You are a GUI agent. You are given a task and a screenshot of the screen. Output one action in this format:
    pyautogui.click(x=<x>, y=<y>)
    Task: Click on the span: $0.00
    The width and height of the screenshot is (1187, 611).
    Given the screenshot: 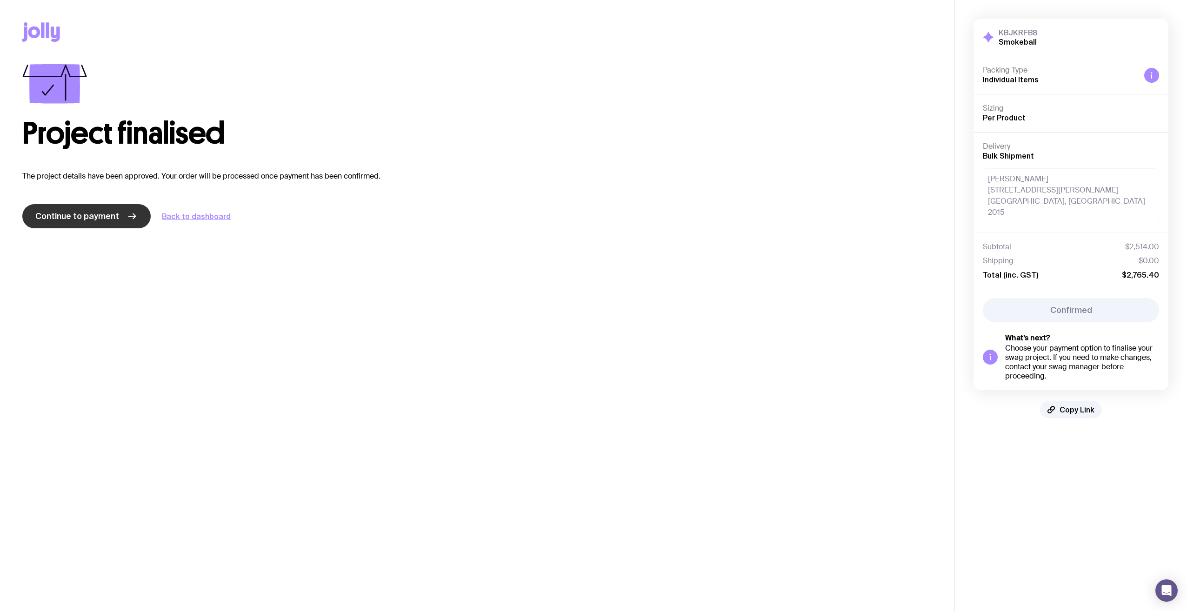 What is the action you would take?
    pyautogui.click(x=1149, y=261)
    